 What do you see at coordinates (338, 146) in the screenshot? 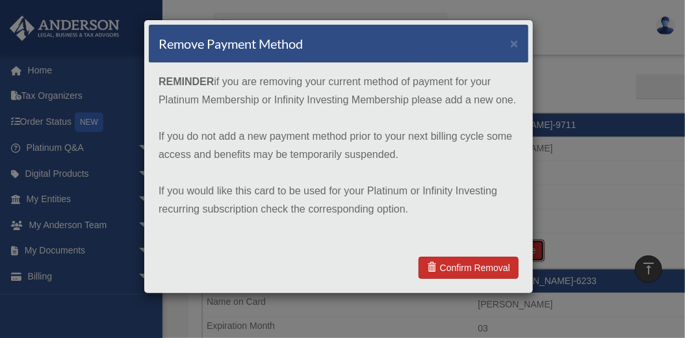
I see `p: If you do not add a new payment method prior to your next billing cycle some access and benefits ...` at bounding box center [338, 146].